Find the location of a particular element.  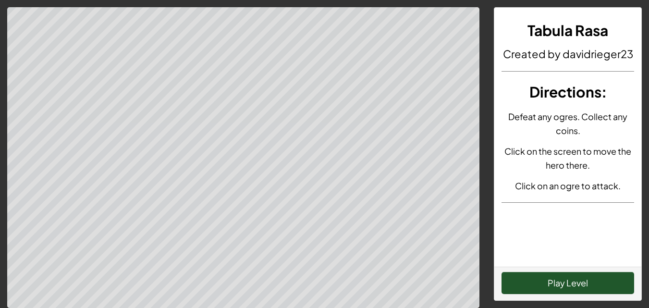

button: Play Level is located at coordinates (568, 283).